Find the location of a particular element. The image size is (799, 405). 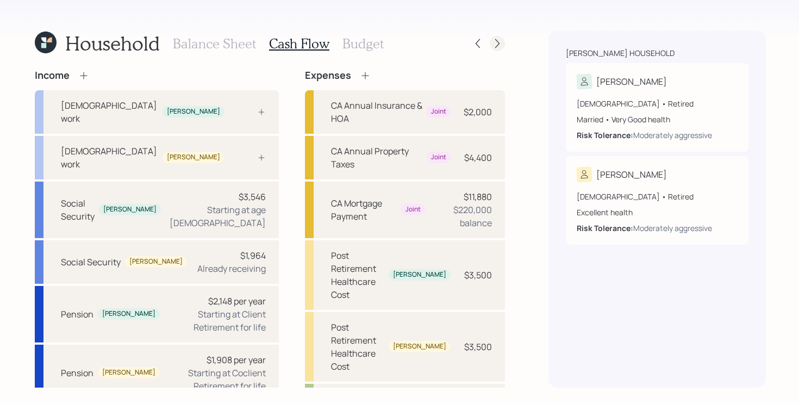

h4: Expenses is located at coordinates (328, 76).